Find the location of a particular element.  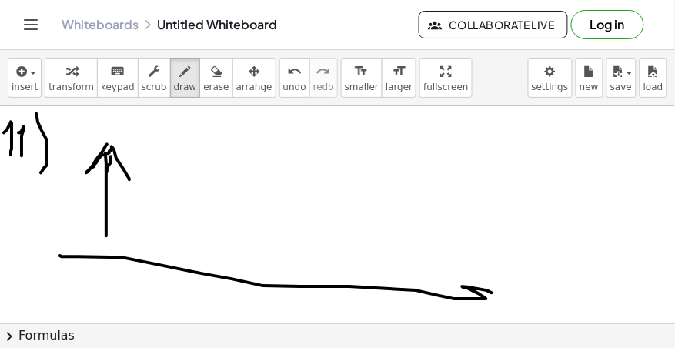

span: keypad is located at coordinates (118, 87).